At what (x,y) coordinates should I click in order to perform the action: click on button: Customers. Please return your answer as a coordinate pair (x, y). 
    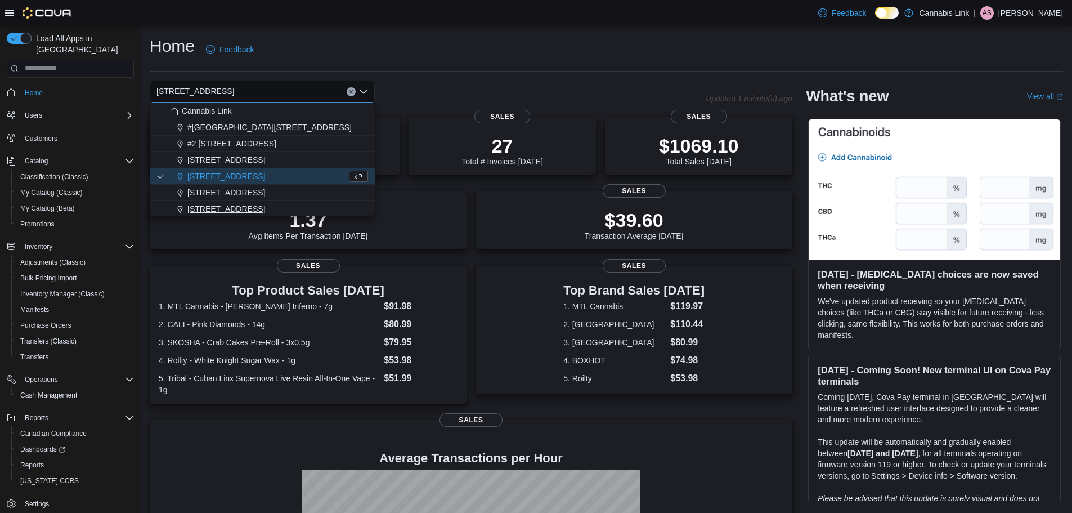
    Looking at the image, I should click on (70, 138).